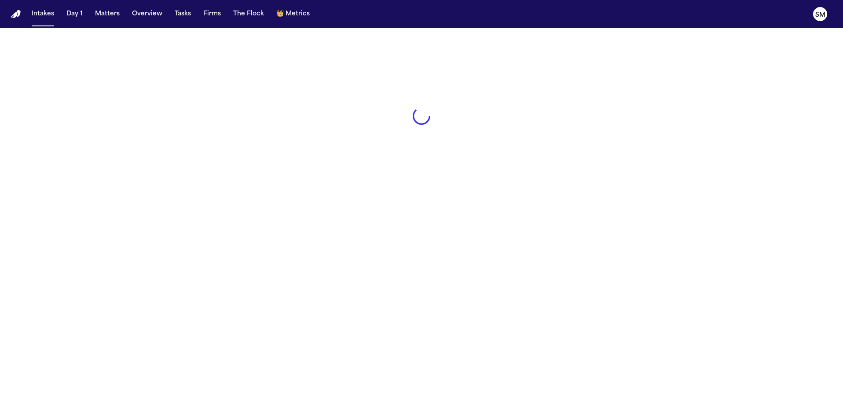 This screenshot has height=406, width=843. What do you see at coordinates (107, 14) in the screenshot?
I see `button: Matters` at bounding box center [107, 14].